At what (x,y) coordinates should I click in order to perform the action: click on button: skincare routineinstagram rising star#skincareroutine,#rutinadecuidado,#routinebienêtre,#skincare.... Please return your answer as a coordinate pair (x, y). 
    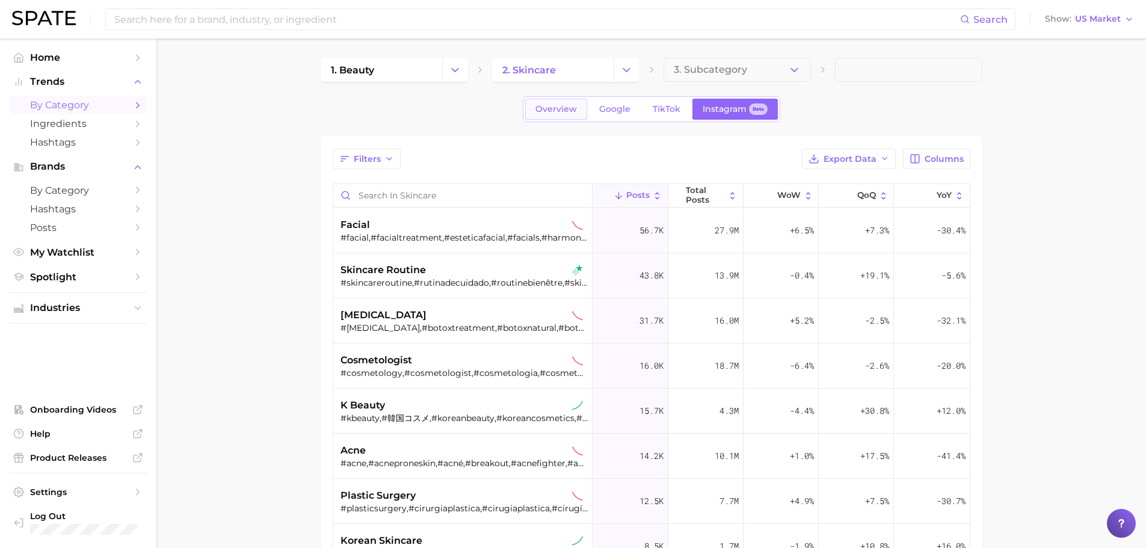
    Looking at the image, I should click on (652, 276).